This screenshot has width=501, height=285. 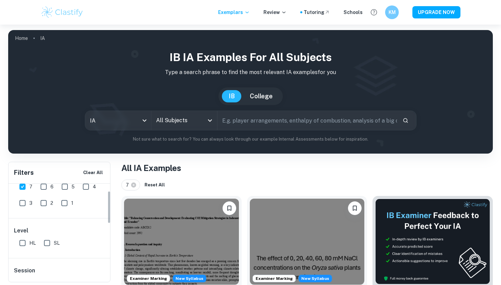 What do you see at coordinates (374, 12) in the screenshot?
I see `button: Help and Feedback` at bounding box center [374, 12].